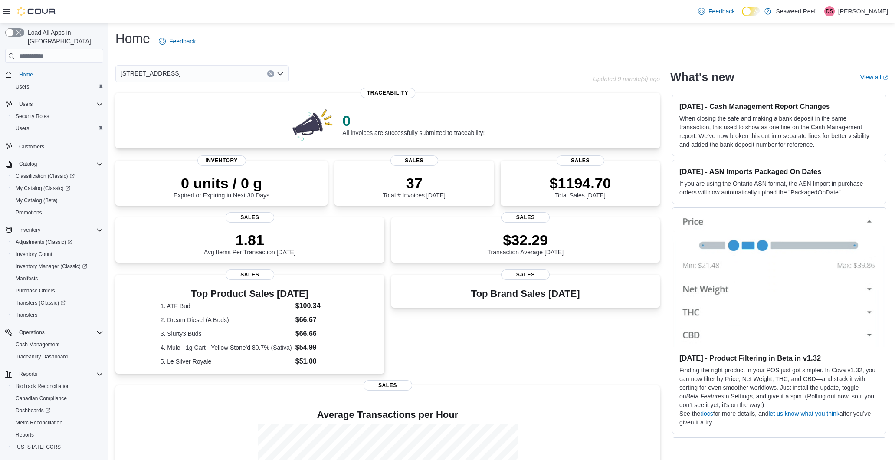 The height and width of the screenshot is (460, 895). What do you see at coordinates (22, 87) in the screenshot?
I see `a: Users` at bounding box center [22, 87].